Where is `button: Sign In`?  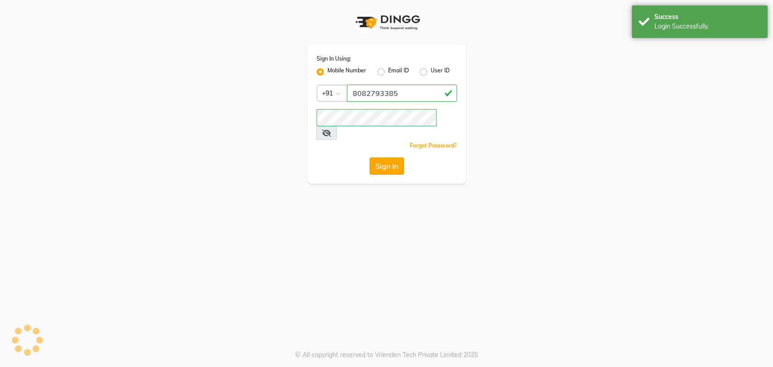 button: Sign In is located at coordinates (387, 166).